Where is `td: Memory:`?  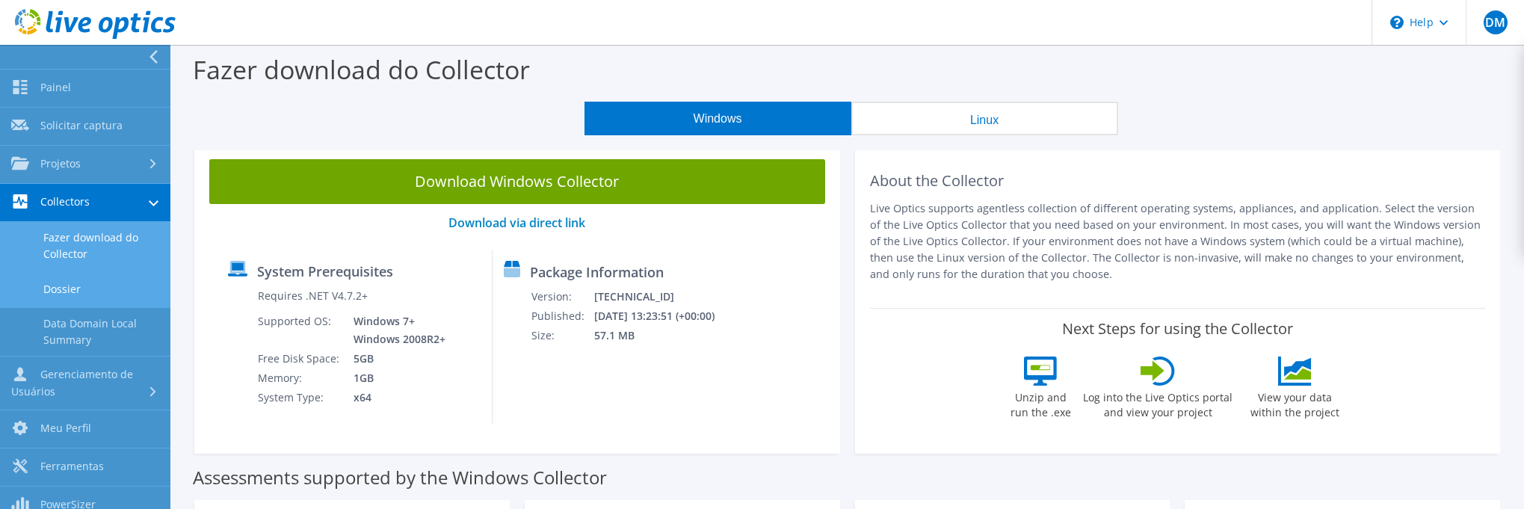
td: Memory: is located at coordinates (300, 378).